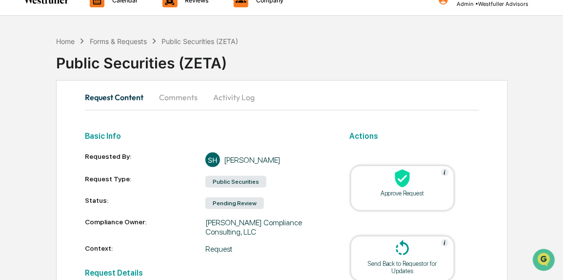  I want to click on img: 1746055101610-c473b297-6a78-478c-a979-82029cc54cd1, so click(19, 102).